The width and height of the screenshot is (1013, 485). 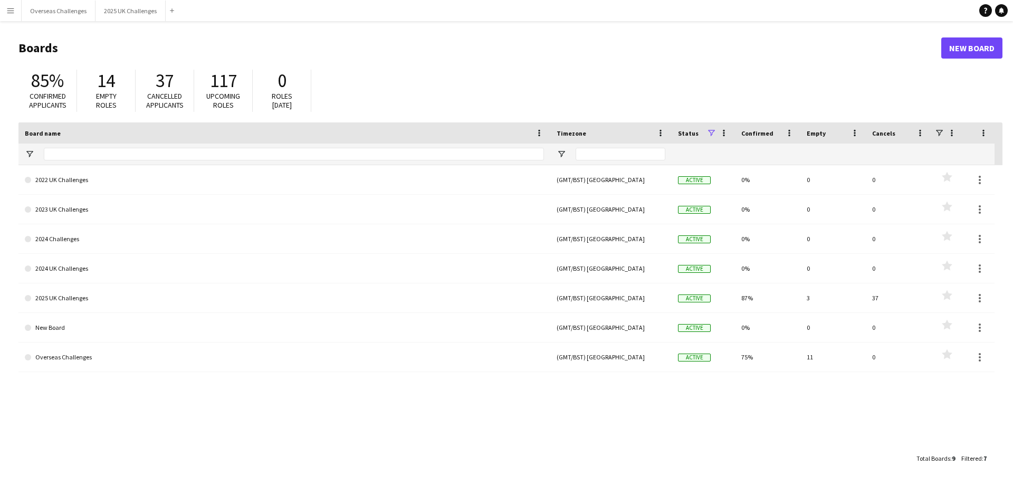 What do you see at coordinates (165, 81) in the screenshot?
I see `span: 37` at bounding box center [165, 81].